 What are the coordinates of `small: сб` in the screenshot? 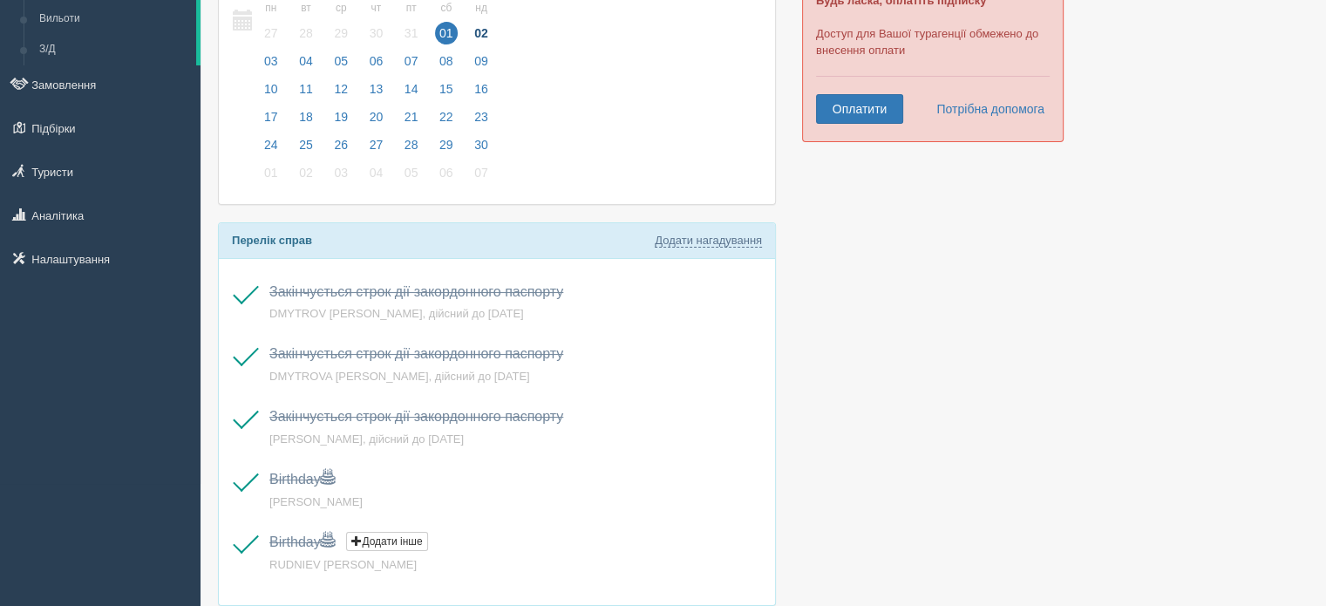 It's located at (446, 8).